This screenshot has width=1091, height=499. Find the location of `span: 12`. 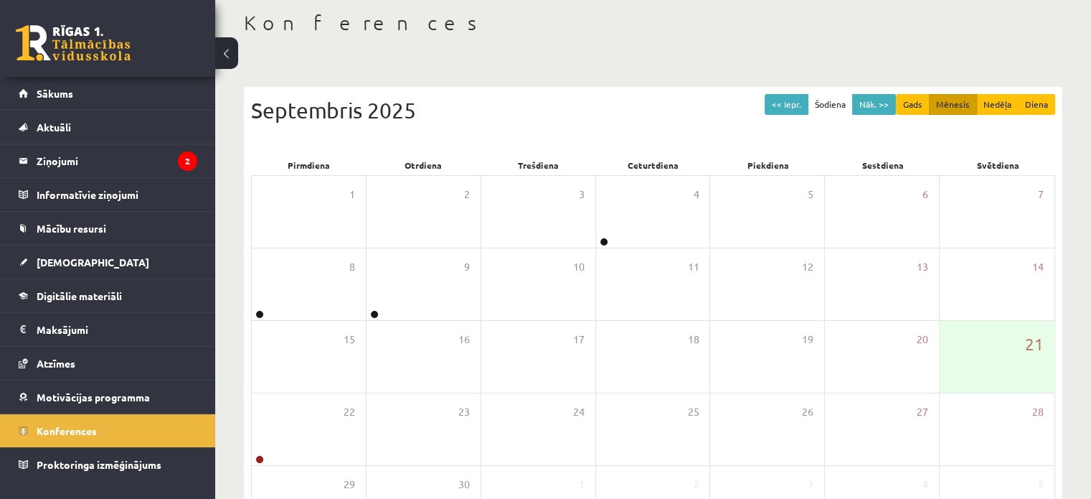

span: 12 is located at coordinates (808, 267).